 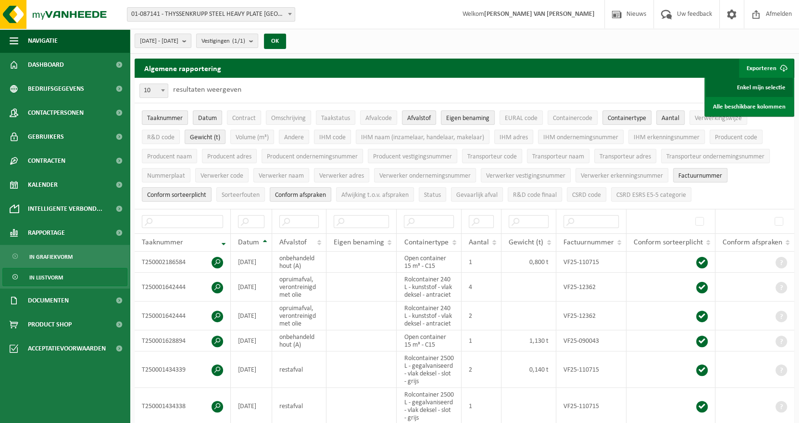 I want to click on span: IHM code, so click(x=332, y=137).